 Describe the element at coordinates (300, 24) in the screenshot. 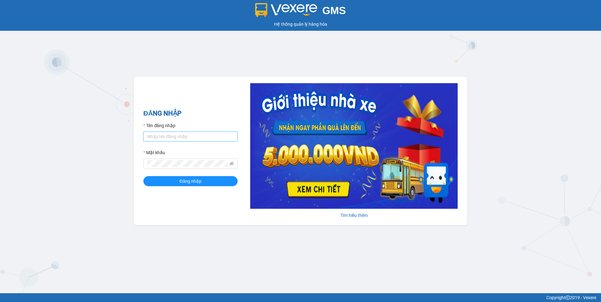

I see `div: Hệ thống quản lý hàng hóa` at that location.